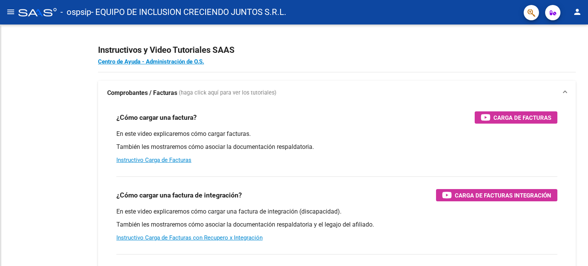  What do you see at coordinates (154, 160) in the screenshot?
I see `a: Instructivo Carga de Facturas` at bounding box center [154, 160].